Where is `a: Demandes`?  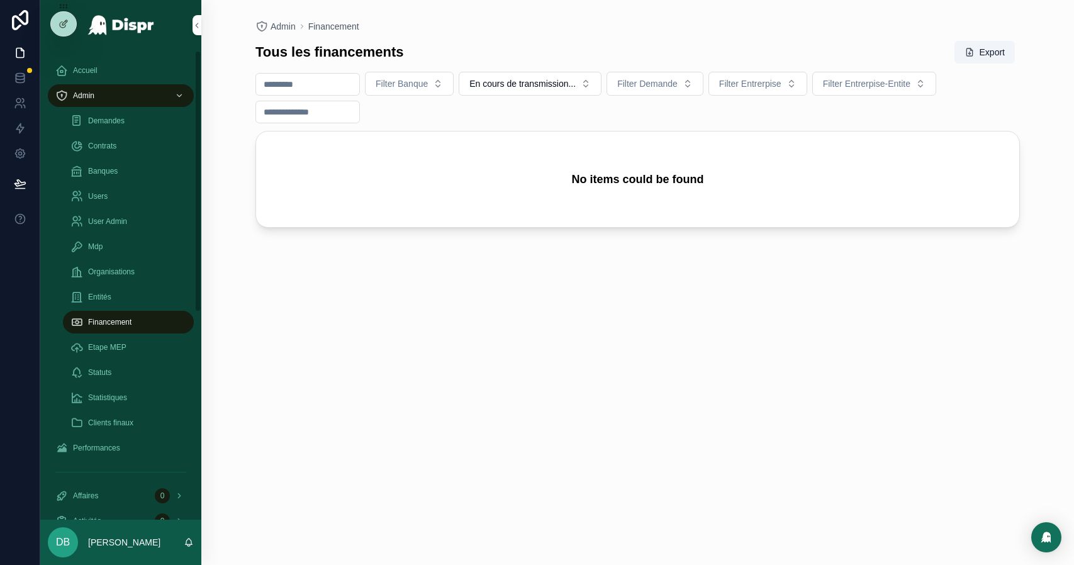 a: Demandes is located at coordinates (128, 121).